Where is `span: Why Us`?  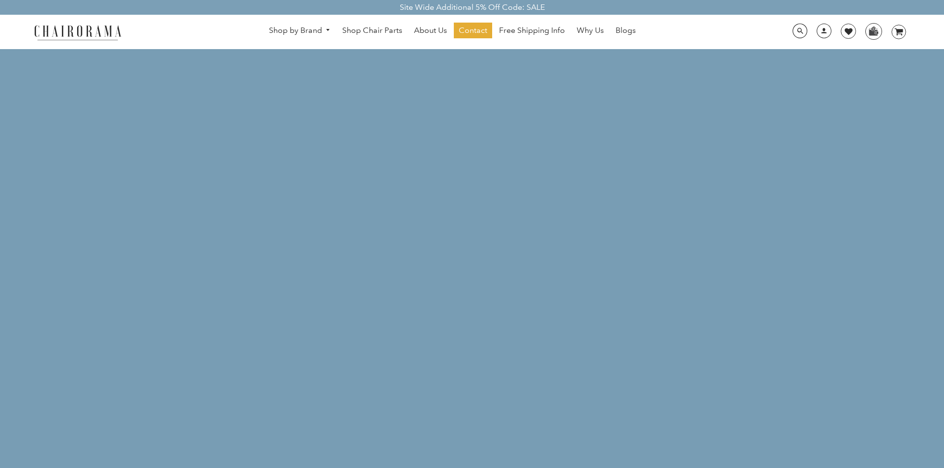
span: Why Us is located at coordinates (590, 30).